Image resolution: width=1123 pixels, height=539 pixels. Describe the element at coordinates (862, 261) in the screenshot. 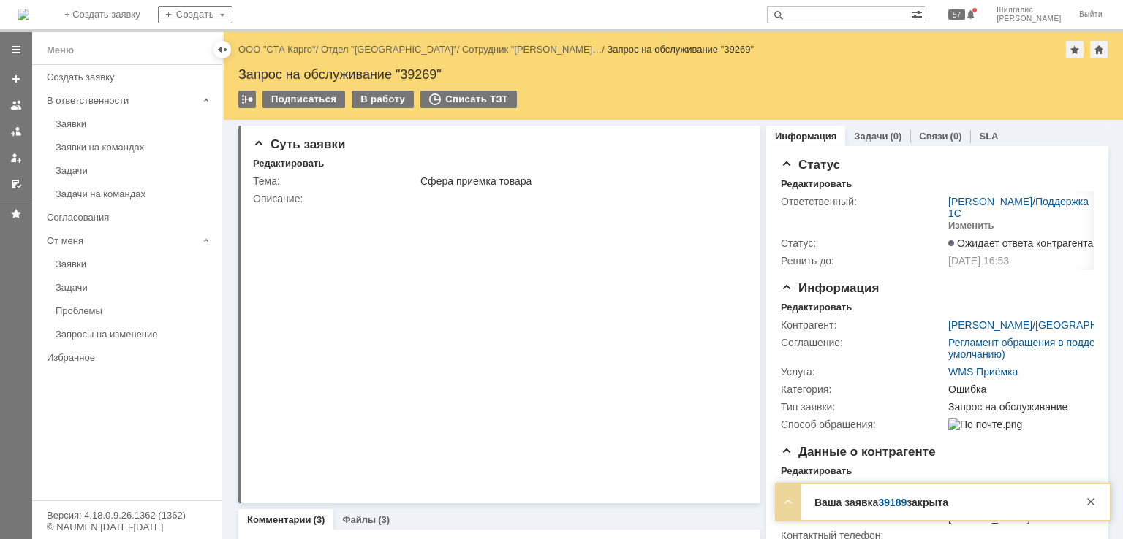

I see `div: Решить до:` at that location.